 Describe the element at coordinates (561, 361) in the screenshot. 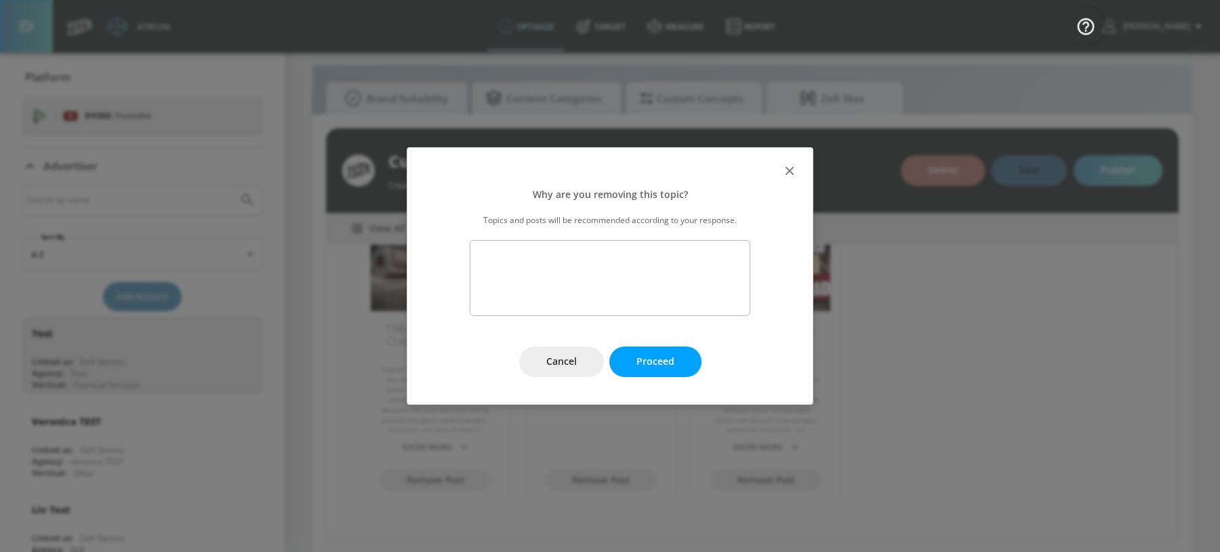

I see `button: Cancel` at that location.